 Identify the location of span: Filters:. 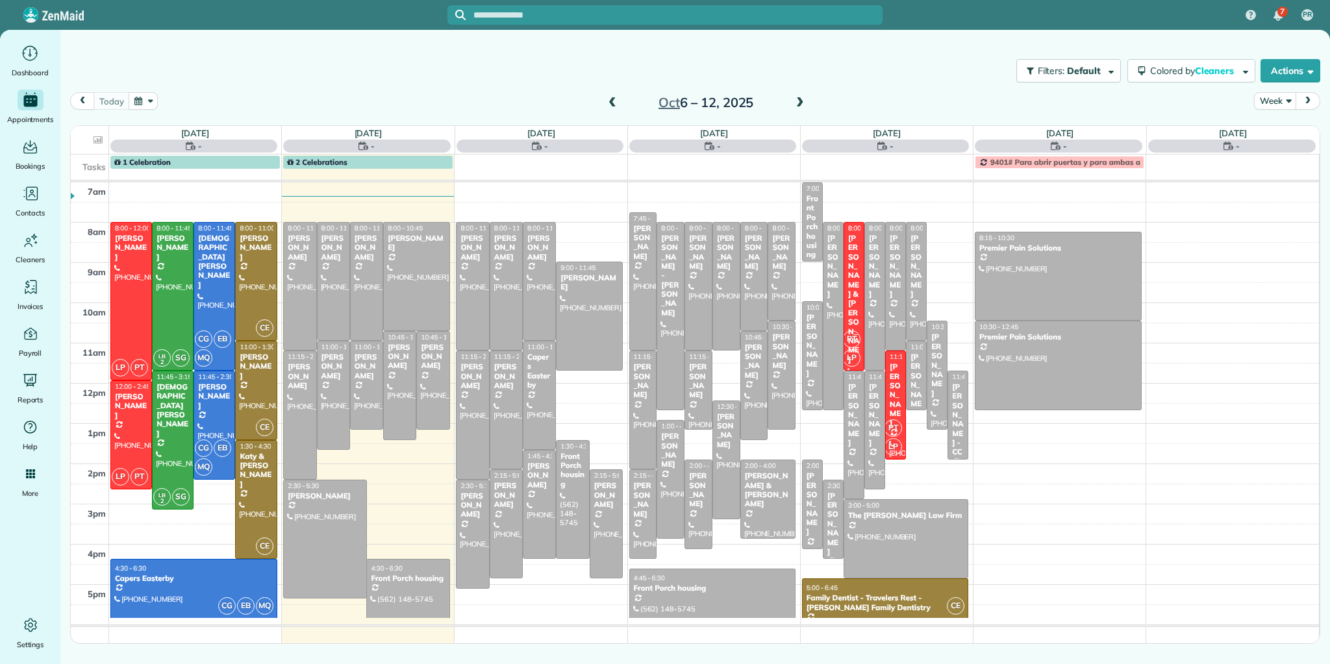
(1051, 71).